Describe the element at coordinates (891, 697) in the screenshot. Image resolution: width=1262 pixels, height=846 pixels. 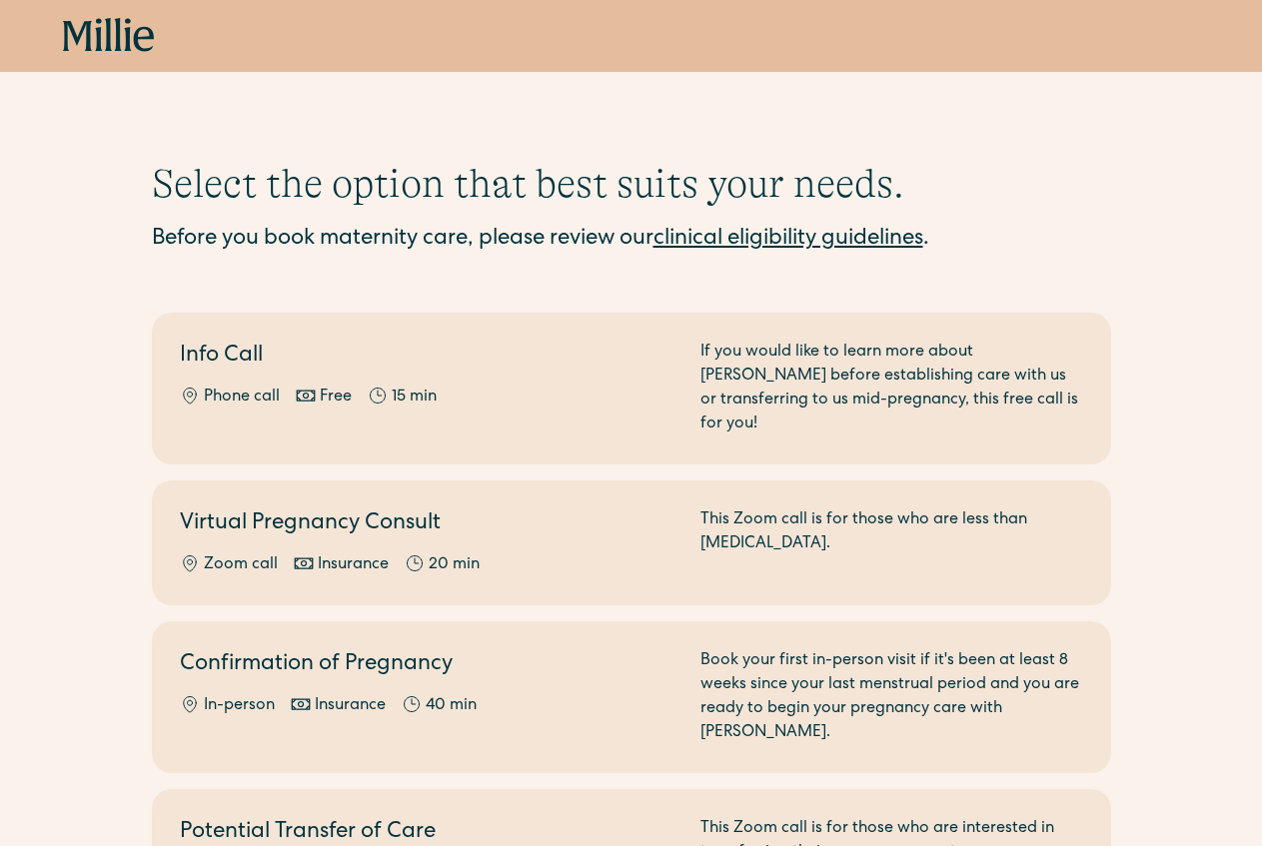
I see `div: Book your first in-person visit if it's been at least 8 weeks since your last menstrual period an...` at that location.